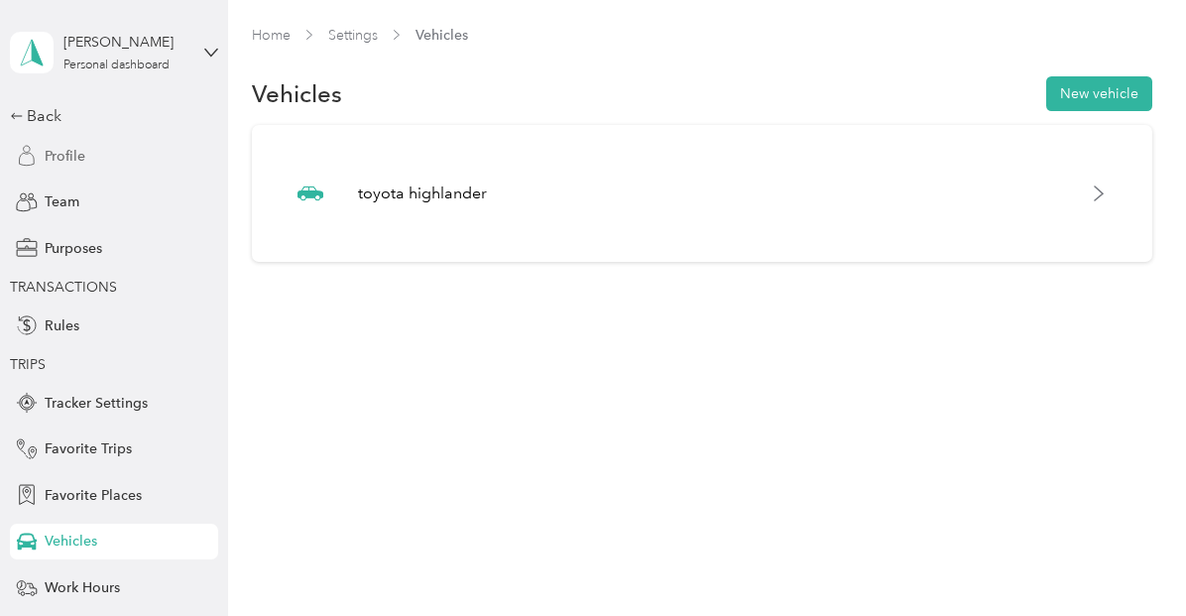 This screenshot has width=1186, height=616. What do you see at coordinates (73, 248) in the screenshot?
I see `span: Purposes` at bounding box center [73, 248].